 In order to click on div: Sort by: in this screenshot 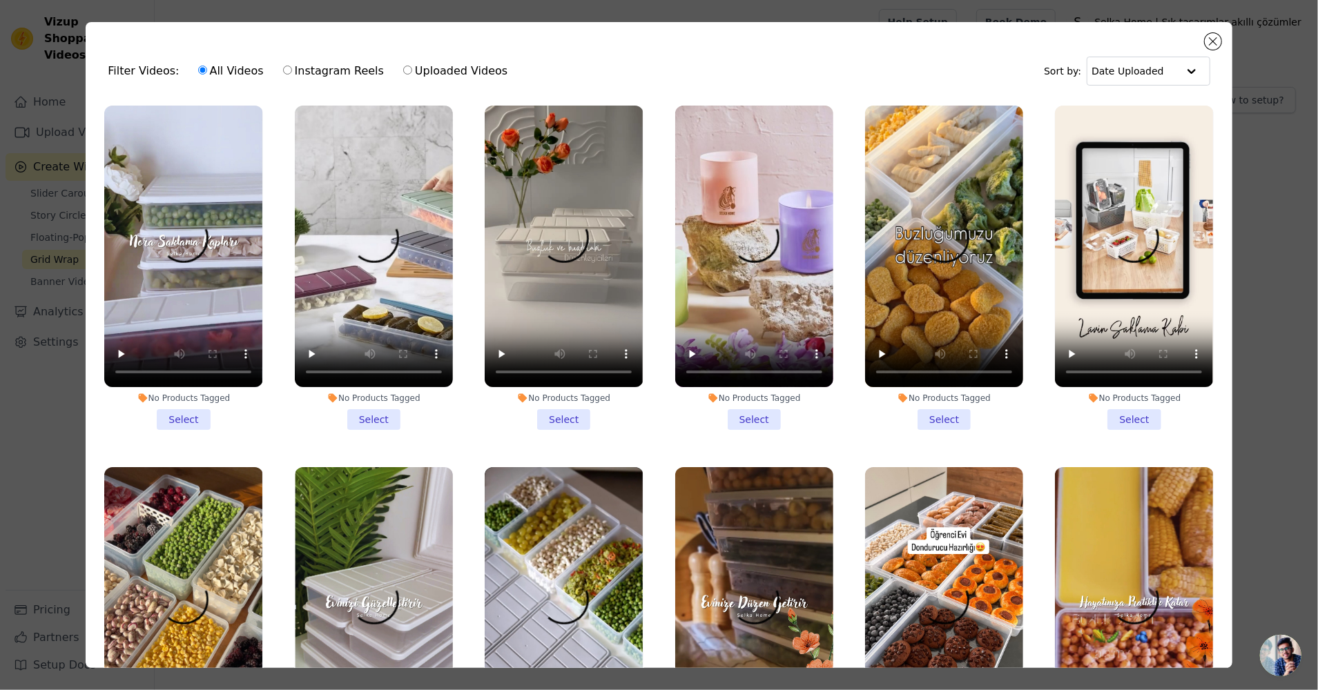, I will do `click(1127, 71)`.